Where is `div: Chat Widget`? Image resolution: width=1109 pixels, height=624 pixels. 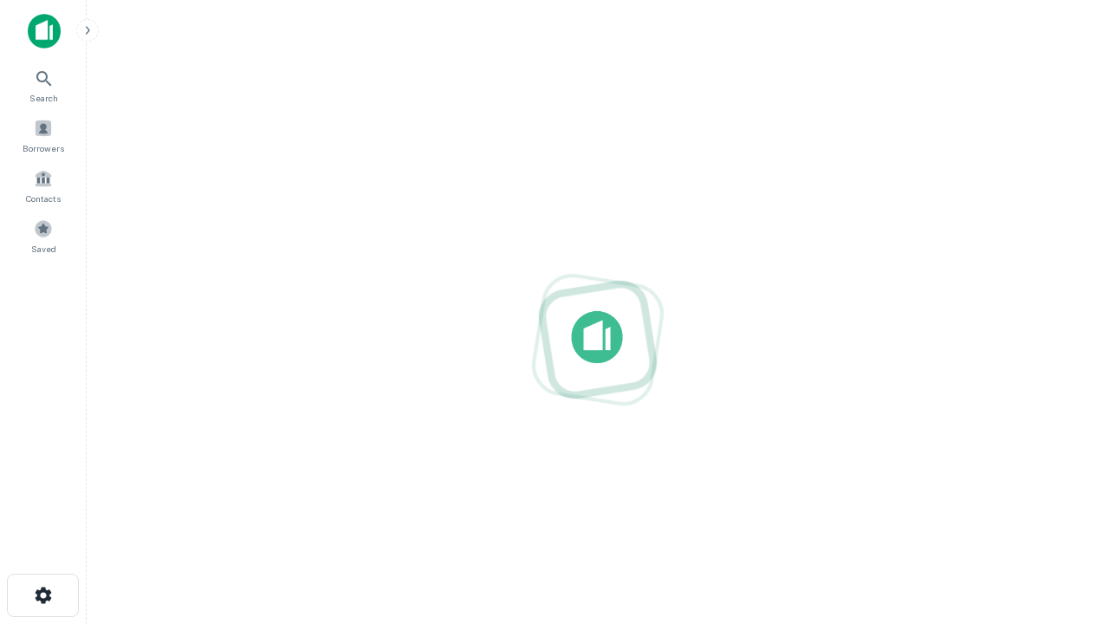
div: Chat Widget is located at coordinates (1066, 471).